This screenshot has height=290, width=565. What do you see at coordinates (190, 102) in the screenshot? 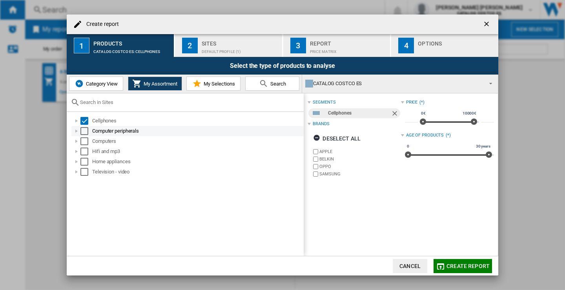
I see `input: Search in Sites` at bounding box center [190, 102].